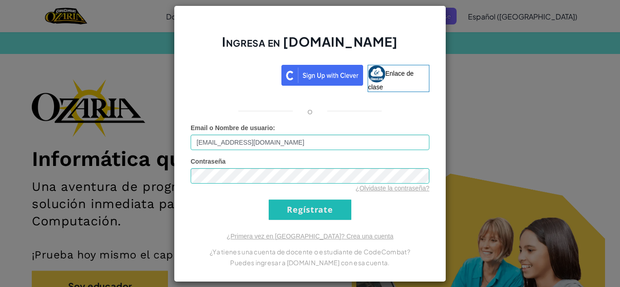 Image resolution: width=620 pixels, height=287 pixels. What do you see at coordinates (377, 74) in the screenshot?
I see `img: classlink-logo-small.png` at bounding box center [377, 74].